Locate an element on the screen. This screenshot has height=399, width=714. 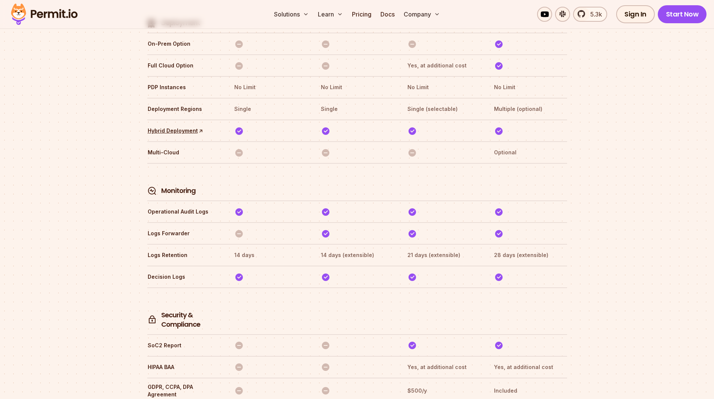
th: 14 days (extensible) is located at coordinates (357, 255).